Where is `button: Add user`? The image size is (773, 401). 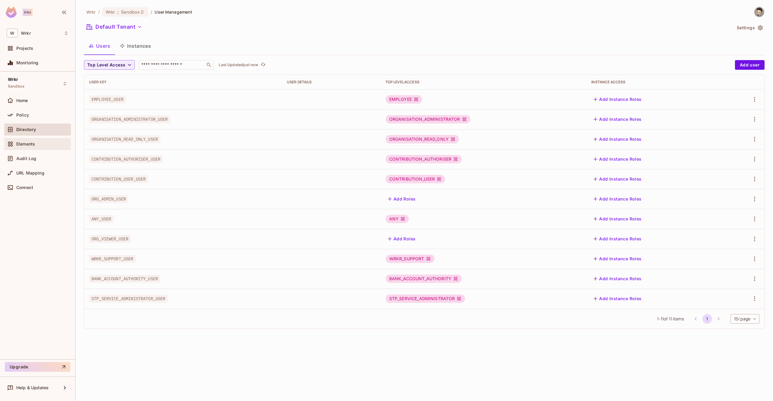
button: Add user is located at coordinates (750, 65).